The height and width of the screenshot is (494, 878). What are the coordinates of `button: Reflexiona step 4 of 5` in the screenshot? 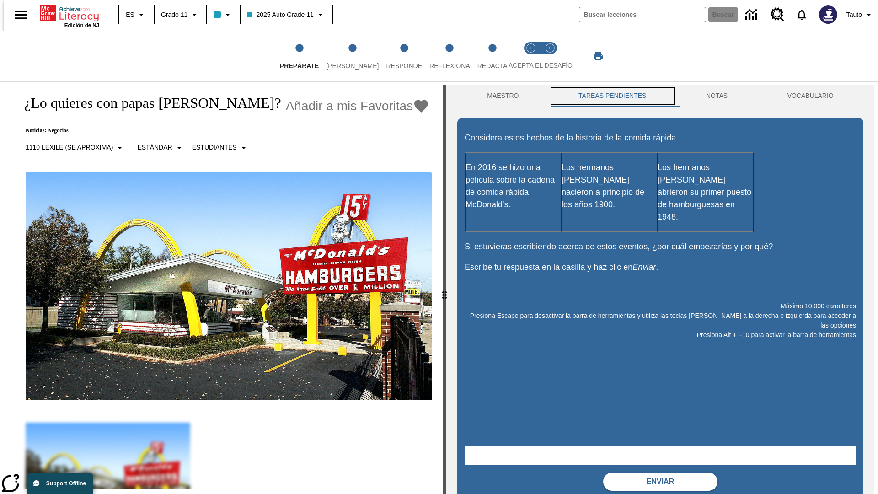 It's located at (450, 56).